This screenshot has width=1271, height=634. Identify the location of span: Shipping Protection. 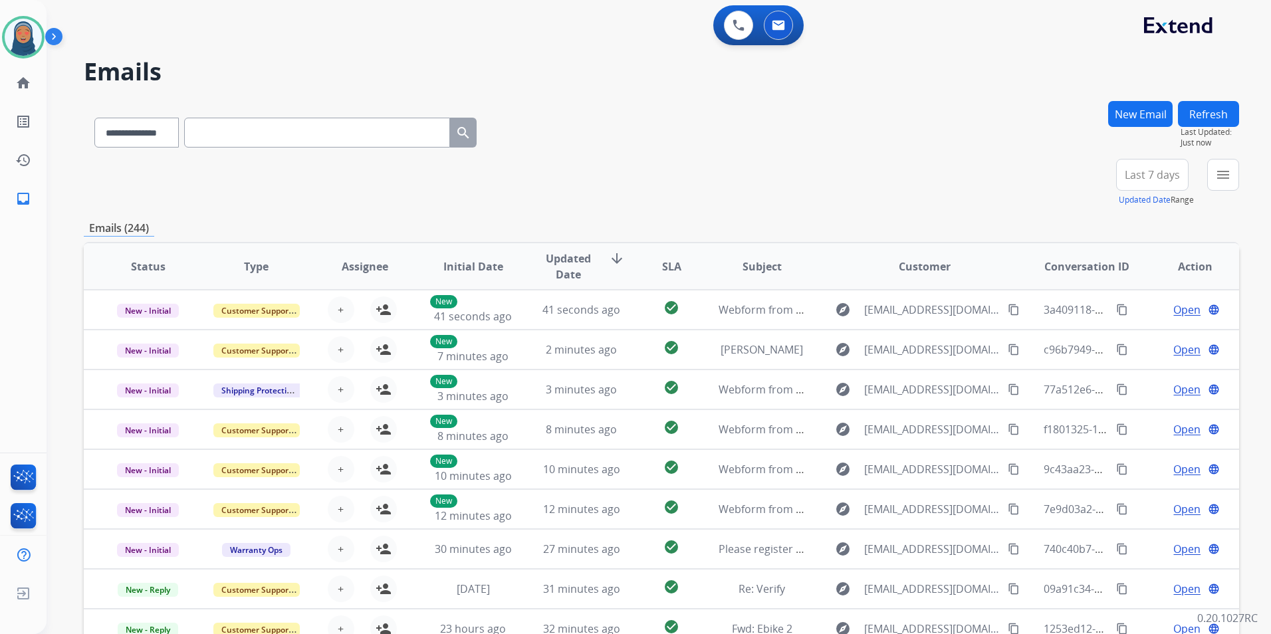
(259, 390).